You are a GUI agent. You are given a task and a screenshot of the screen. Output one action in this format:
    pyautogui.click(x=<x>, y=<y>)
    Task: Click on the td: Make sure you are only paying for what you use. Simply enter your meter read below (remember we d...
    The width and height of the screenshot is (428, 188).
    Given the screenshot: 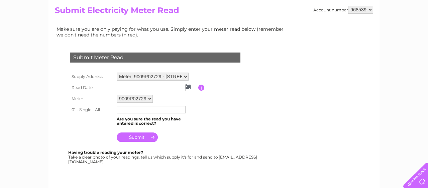 What is the action you would take?
    pyautogui.click(x=172, y=32)
    